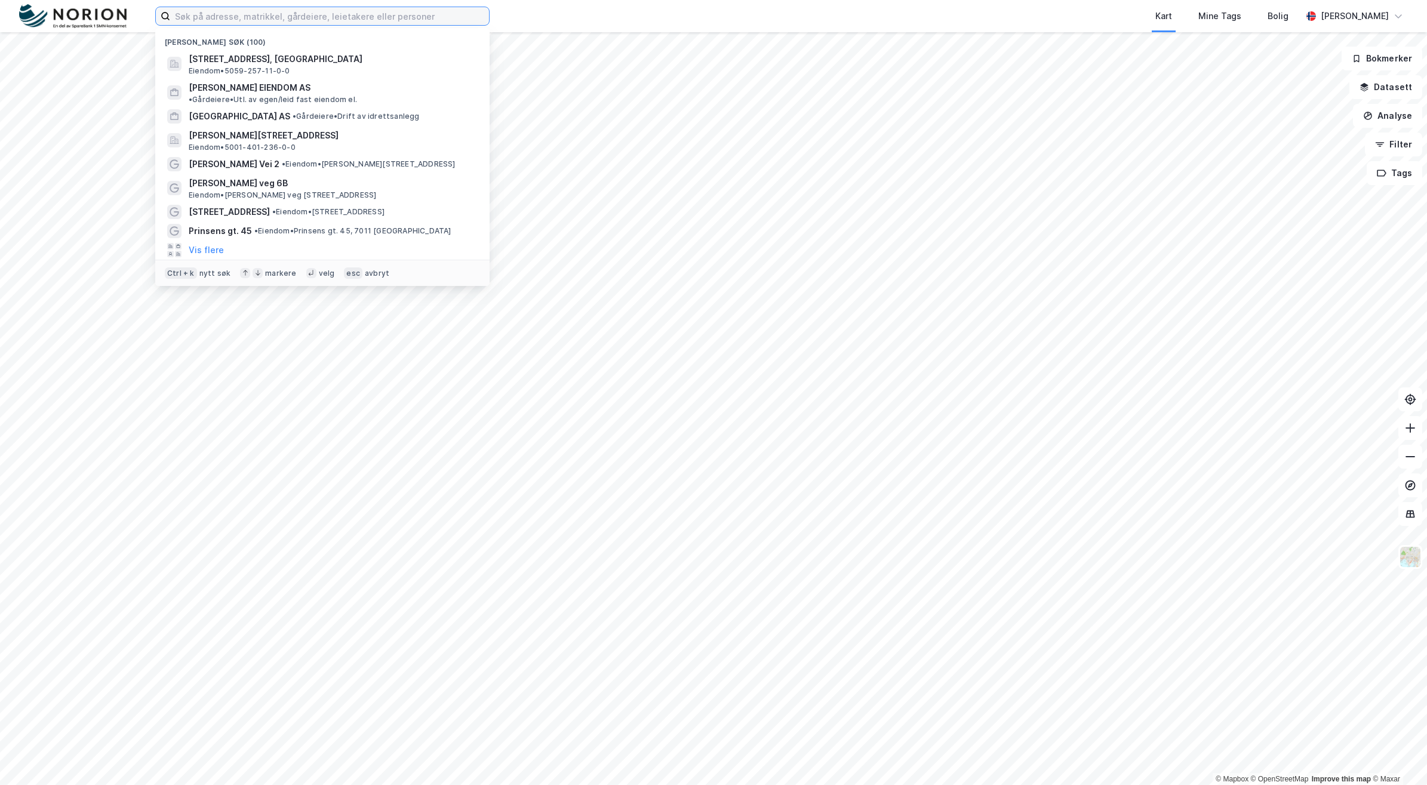 This screenshot has width=1427, height=785. I want to click on button: Vis flere, so click(206, 250).